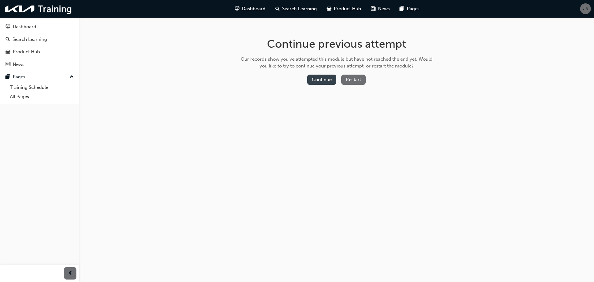 Image resolution: width=594 pixels, height=282 pixels. Describe the element at coordinates (39, 9) in the screenshot. I see `a: kia-training` at that location.